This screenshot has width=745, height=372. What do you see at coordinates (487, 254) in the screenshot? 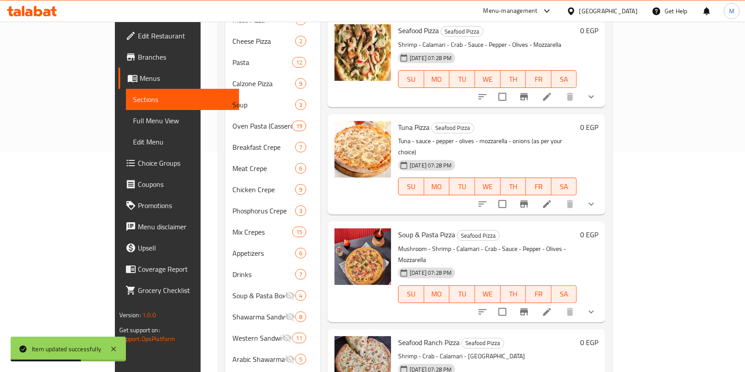
I see `p: Mushroom - Shrimp - Calamari - Crab - Sauce - Pepper - Olives - Mozzarella` at bounding box center [487, 254].